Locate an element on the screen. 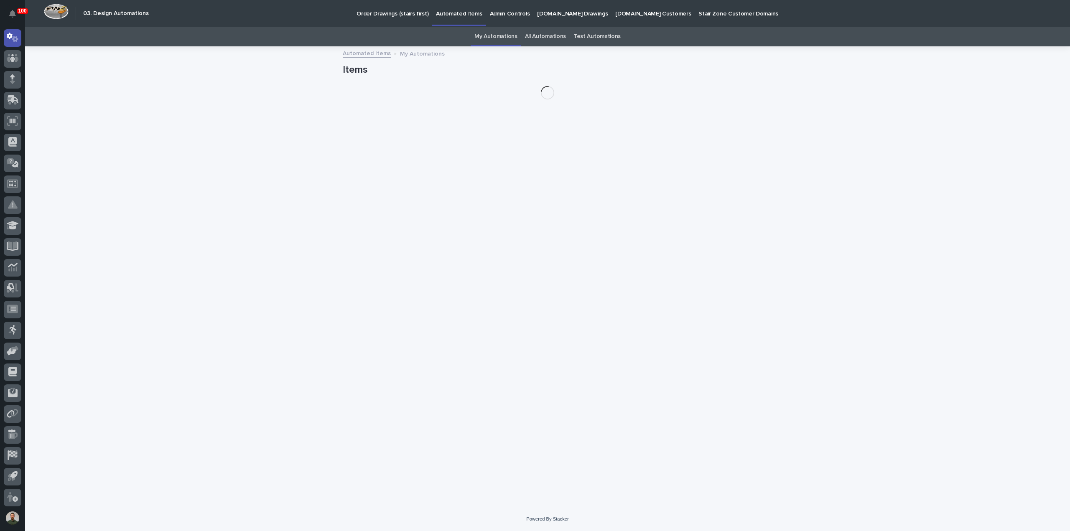 The height and width of the screenshot is (531, 1070). a: My Automations is located at coordinates (496, 36).